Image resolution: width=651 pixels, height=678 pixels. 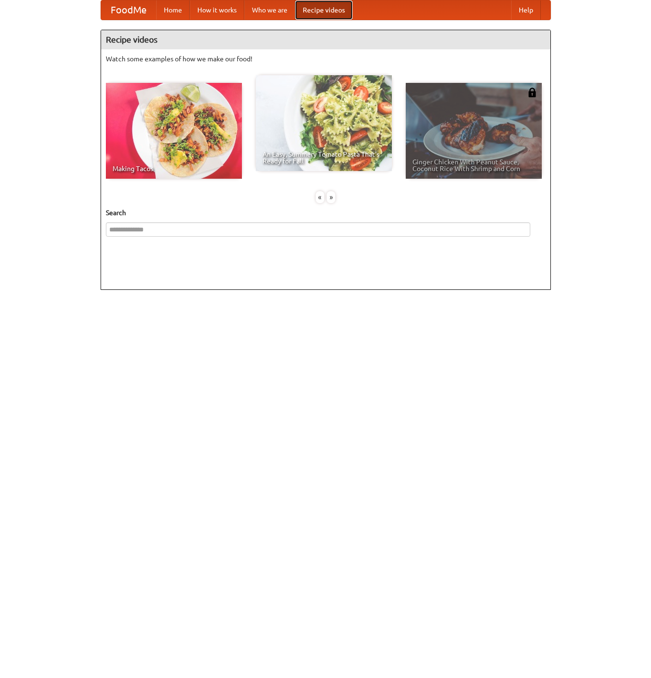 What do you see at coordinates (324, 158) in the screenshot?
I see `span: An Easy, Summery Tomato Pasta That's Ready for Fall` at bounding box center [324, 158].